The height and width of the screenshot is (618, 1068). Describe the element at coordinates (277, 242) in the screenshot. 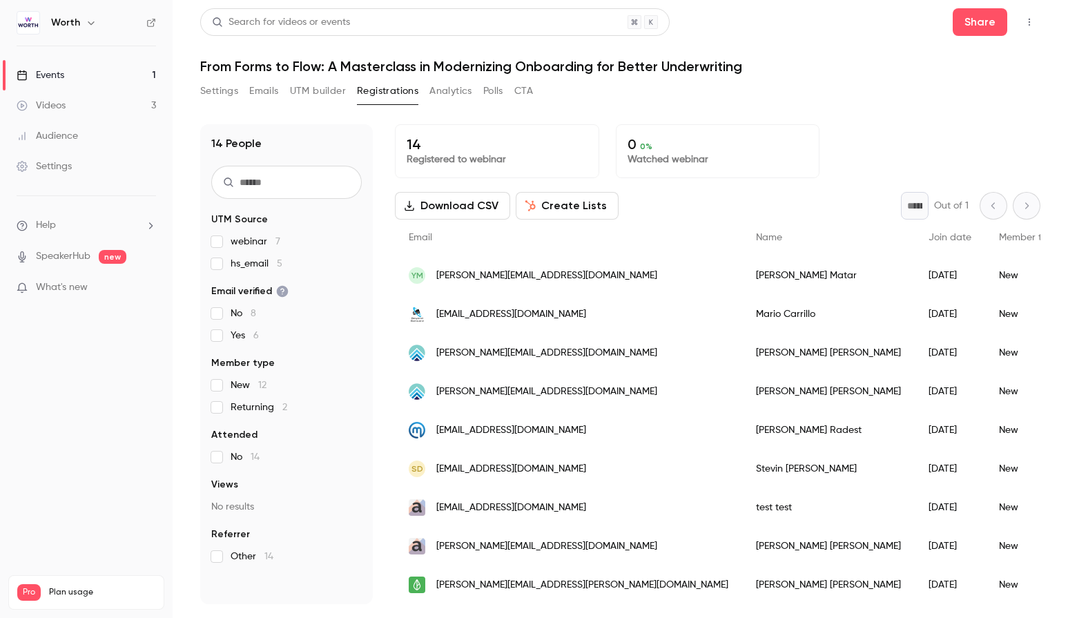

I see `span: 7` at that location.